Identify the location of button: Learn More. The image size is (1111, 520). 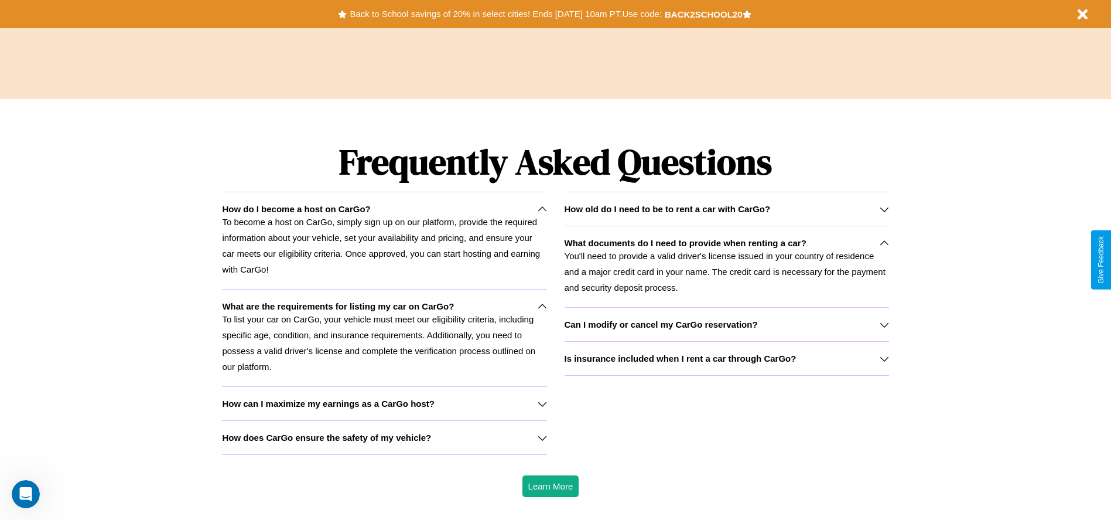
(551, 486).